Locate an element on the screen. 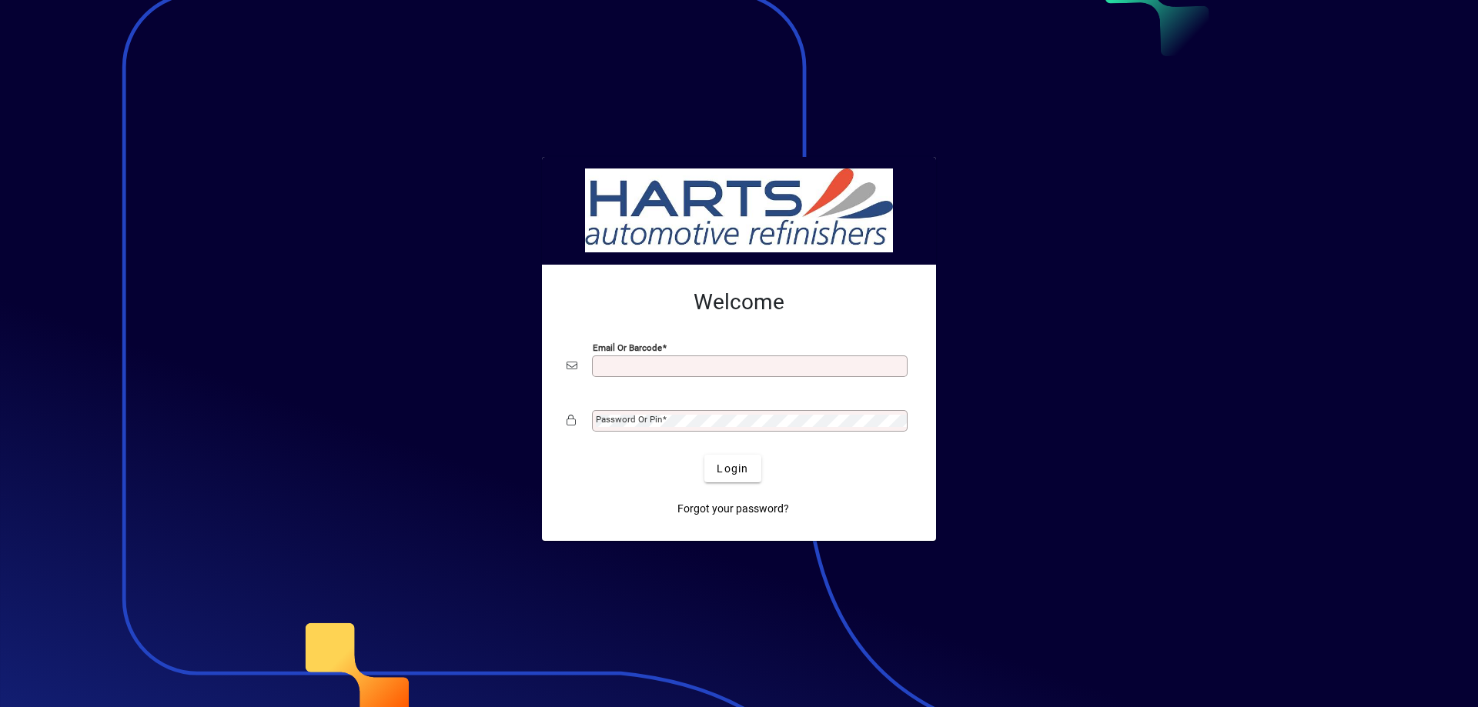 Image resolution: width=1478 pixels, height=707 pixels. button: Login is located at coordinates (732, 469).